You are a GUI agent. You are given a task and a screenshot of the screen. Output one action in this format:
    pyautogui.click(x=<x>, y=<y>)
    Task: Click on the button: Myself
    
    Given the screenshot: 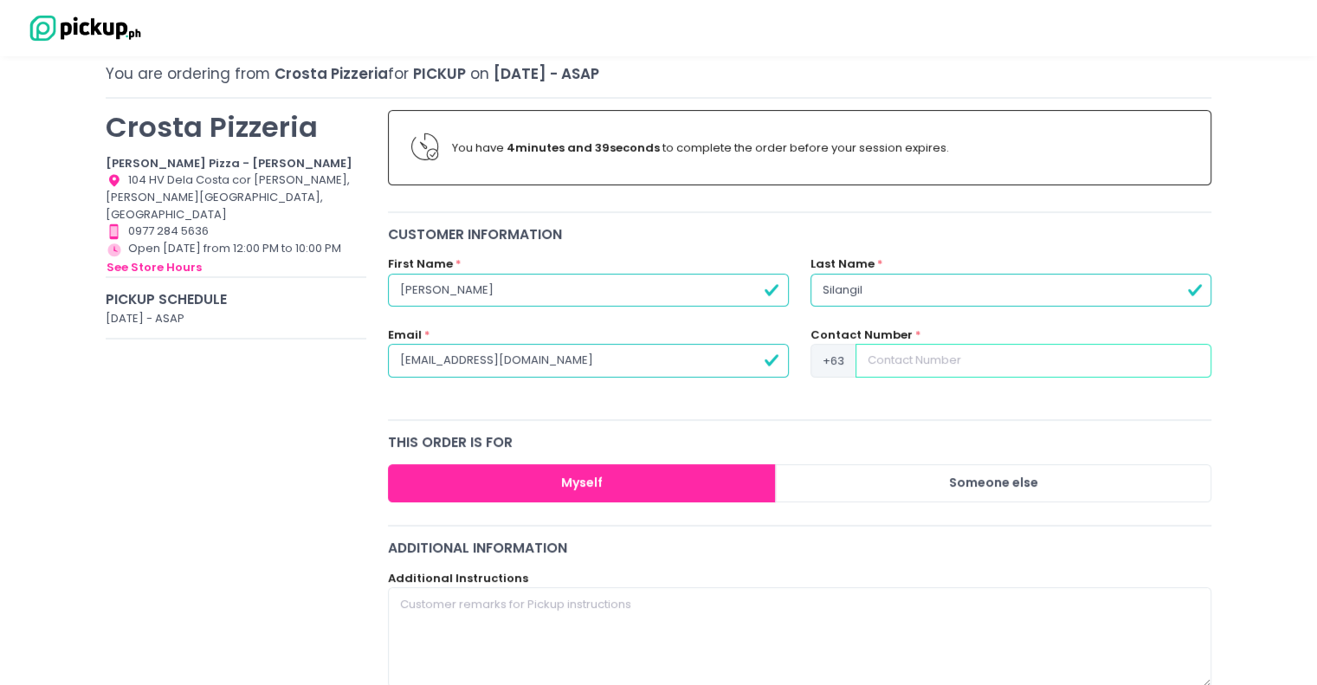 What is the action you would take?
    pyautogui.click(x=582, y=483)
    